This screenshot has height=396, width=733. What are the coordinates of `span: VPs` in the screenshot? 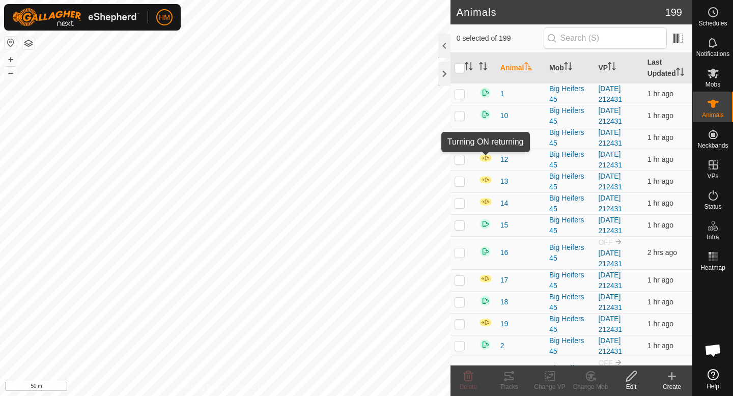 It's located at (713, 176).